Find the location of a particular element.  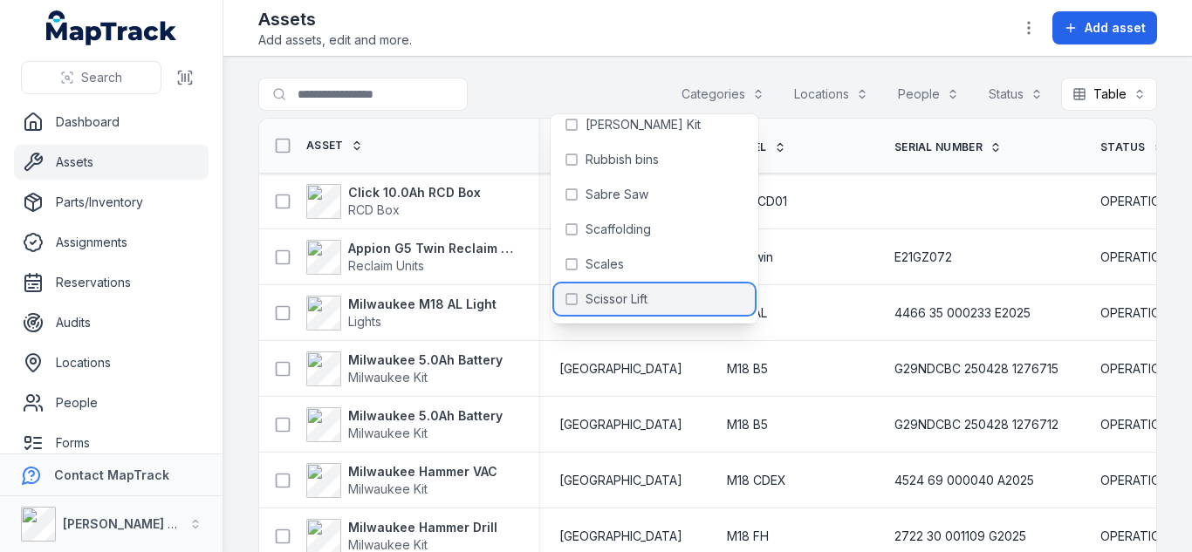

h2: Assets is located at coordinates (335, 19).